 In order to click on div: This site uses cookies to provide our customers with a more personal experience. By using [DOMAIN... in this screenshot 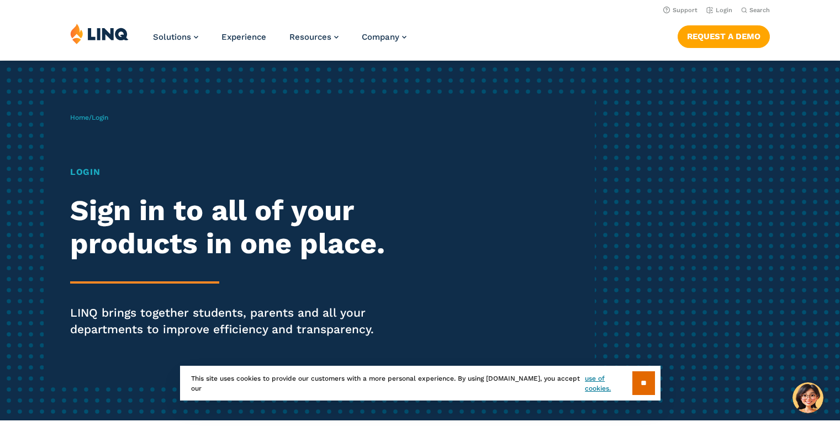, I will do `click(420, 383)`.